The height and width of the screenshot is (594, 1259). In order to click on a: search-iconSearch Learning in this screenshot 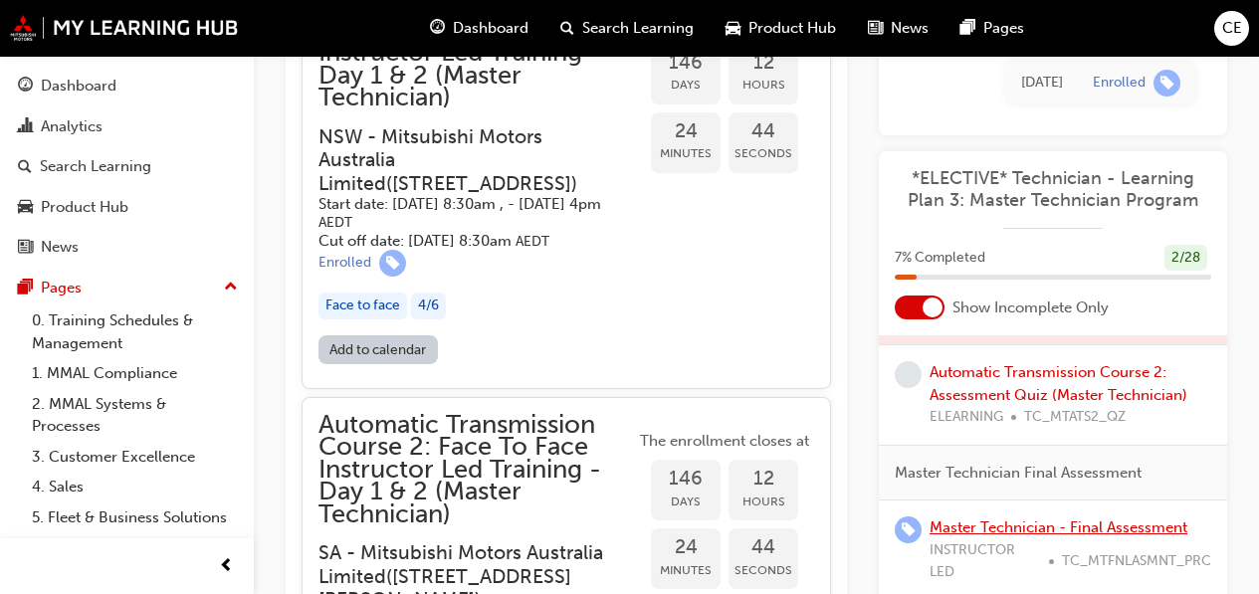, I will do `click(627, 28)`.